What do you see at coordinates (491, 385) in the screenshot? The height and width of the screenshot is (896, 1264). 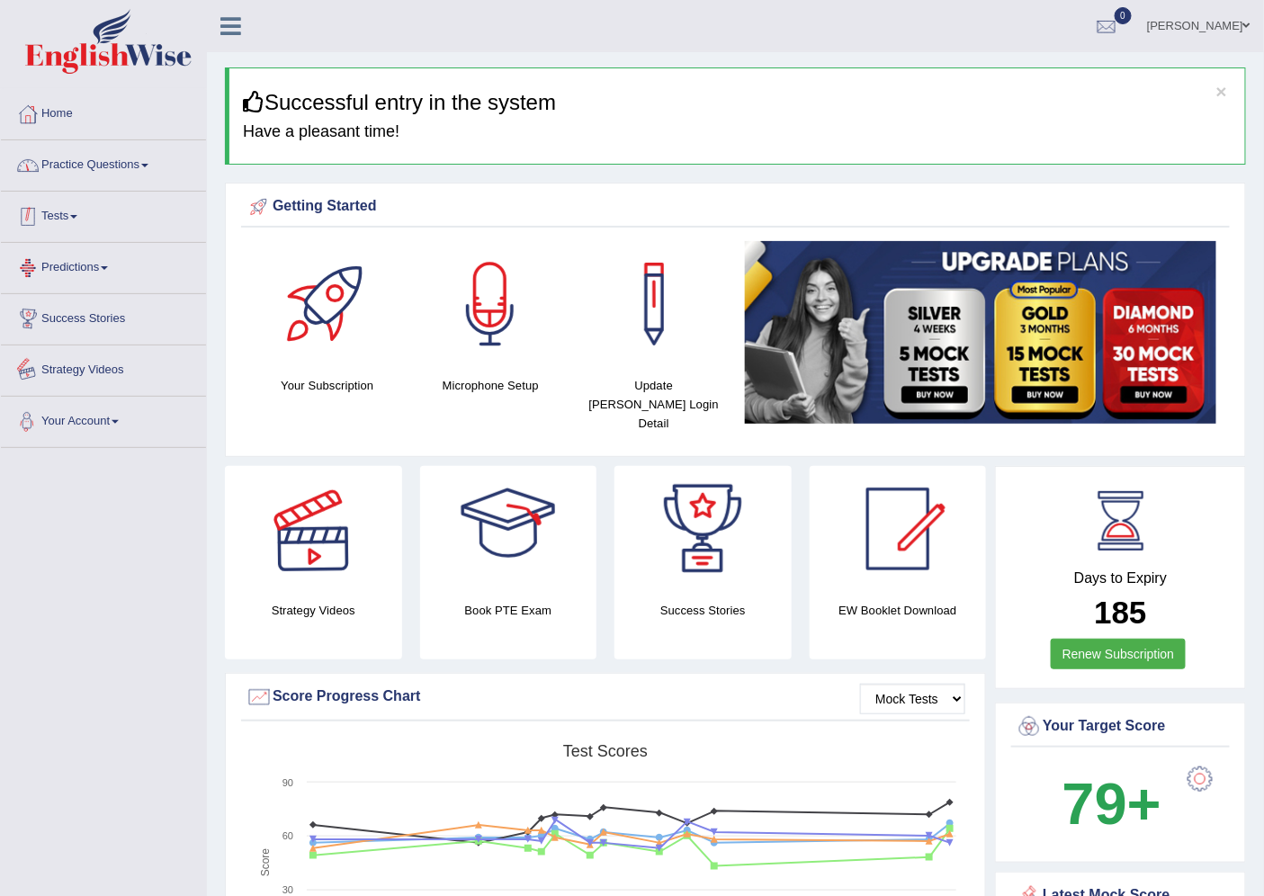 I see `h4: Microphone Setup` at bounding box center [491, 385].